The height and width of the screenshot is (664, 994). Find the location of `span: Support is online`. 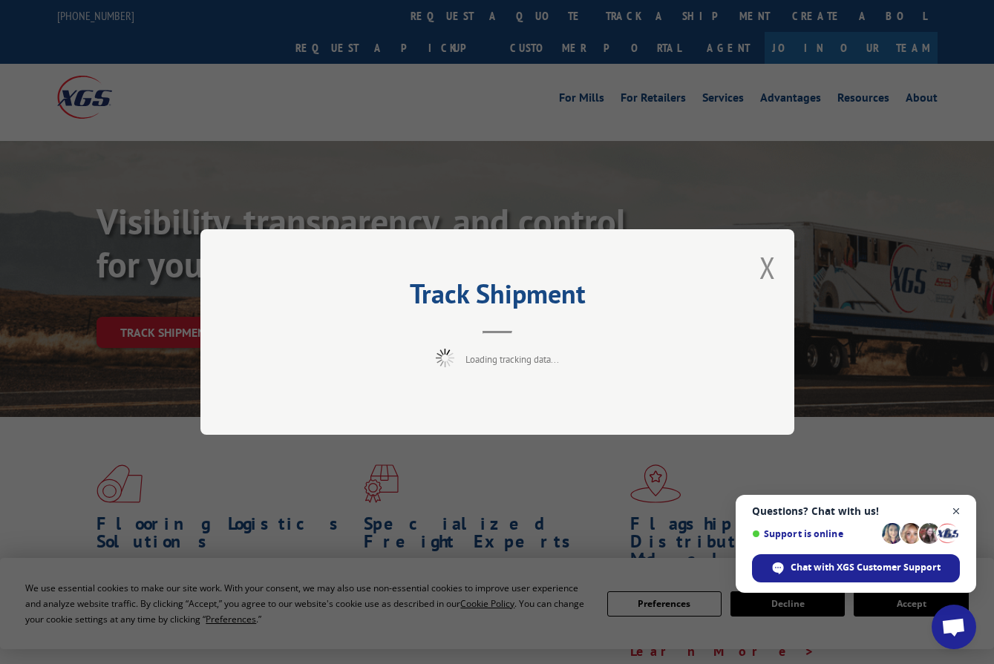

span: Support is online is located at coordinates (814, 534).